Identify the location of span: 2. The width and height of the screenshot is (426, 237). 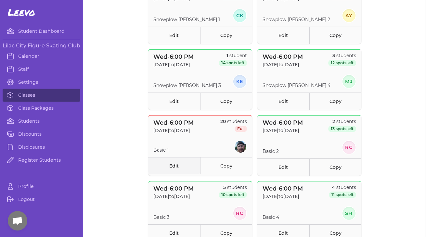
(334, 122).